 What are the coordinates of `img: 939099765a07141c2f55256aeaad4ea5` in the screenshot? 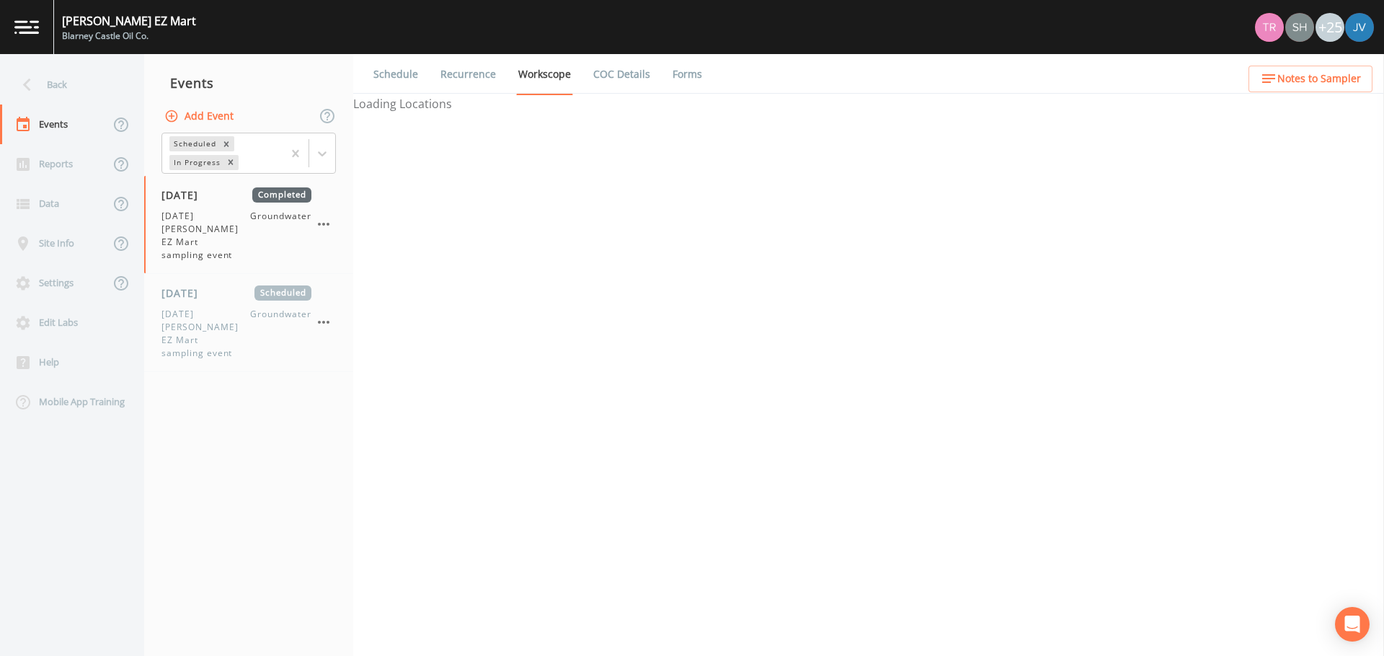 It's located at (1270, 27).